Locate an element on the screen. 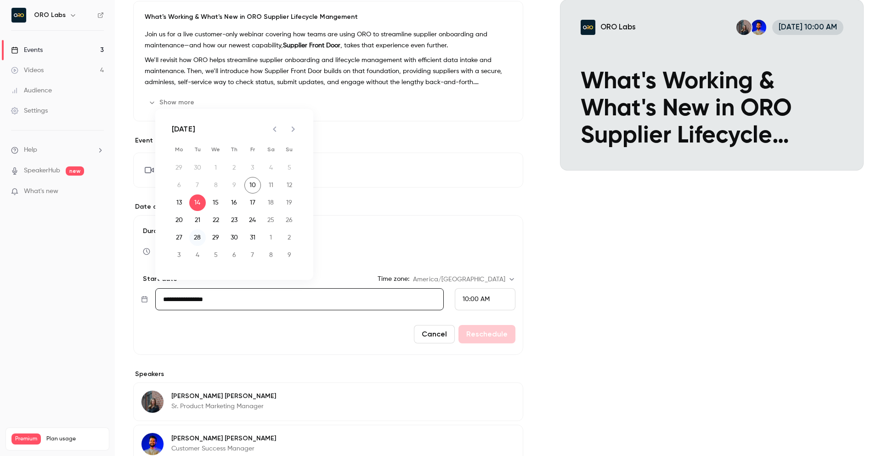  button: 7 is located at coordinates (253, 255).